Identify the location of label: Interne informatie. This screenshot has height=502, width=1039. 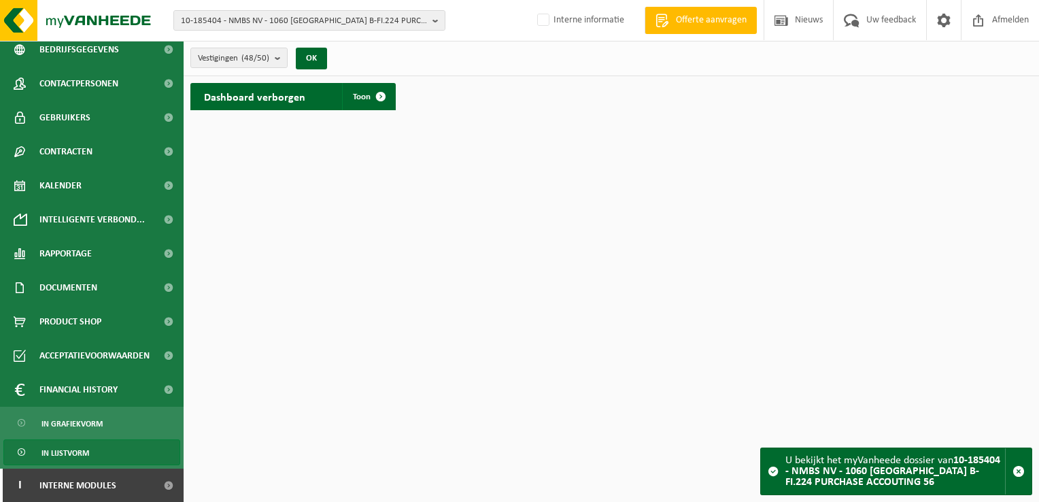
(579, 20).